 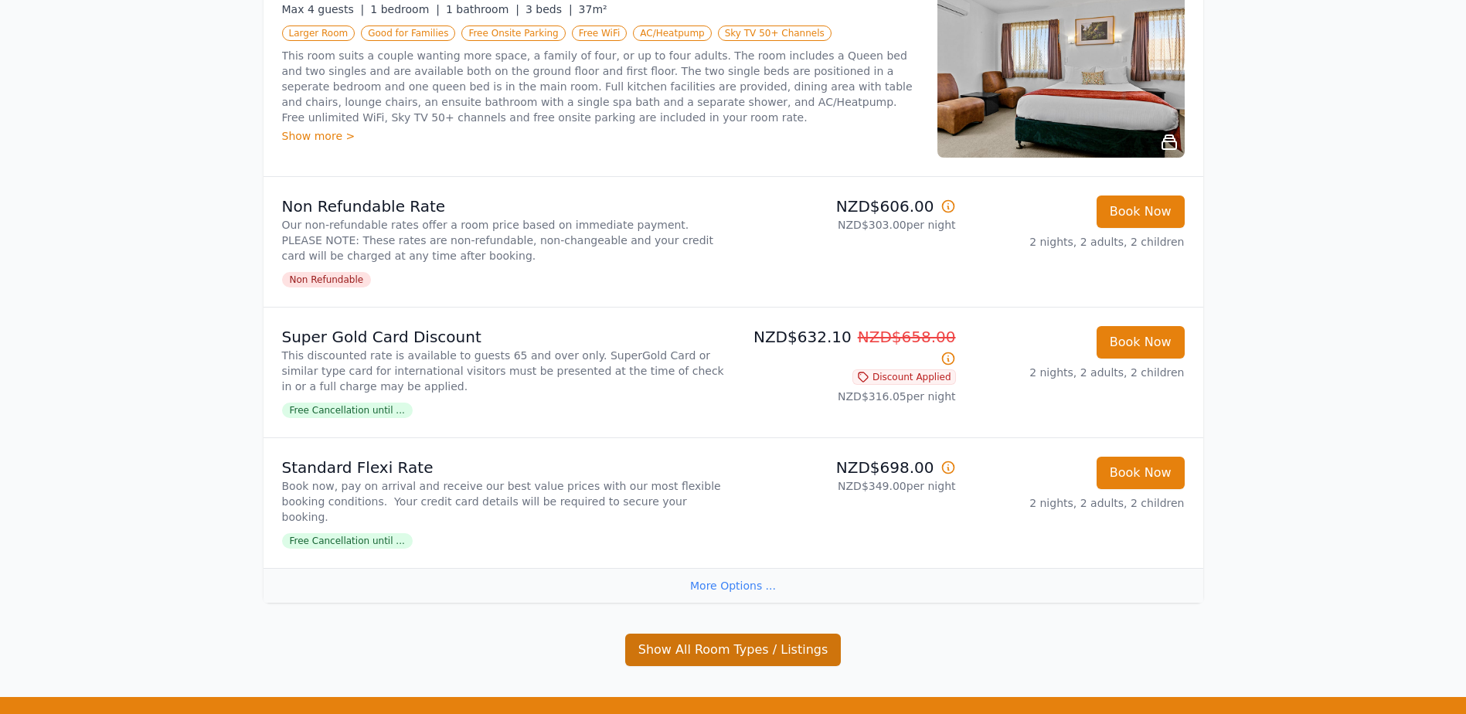 What do you see at coordinates (505, 502) in the screenshot?
I see `p: Book now, pay on arrival and receive our best value prices with our most flexible booking conditi...` at bounding box center [505, 502].